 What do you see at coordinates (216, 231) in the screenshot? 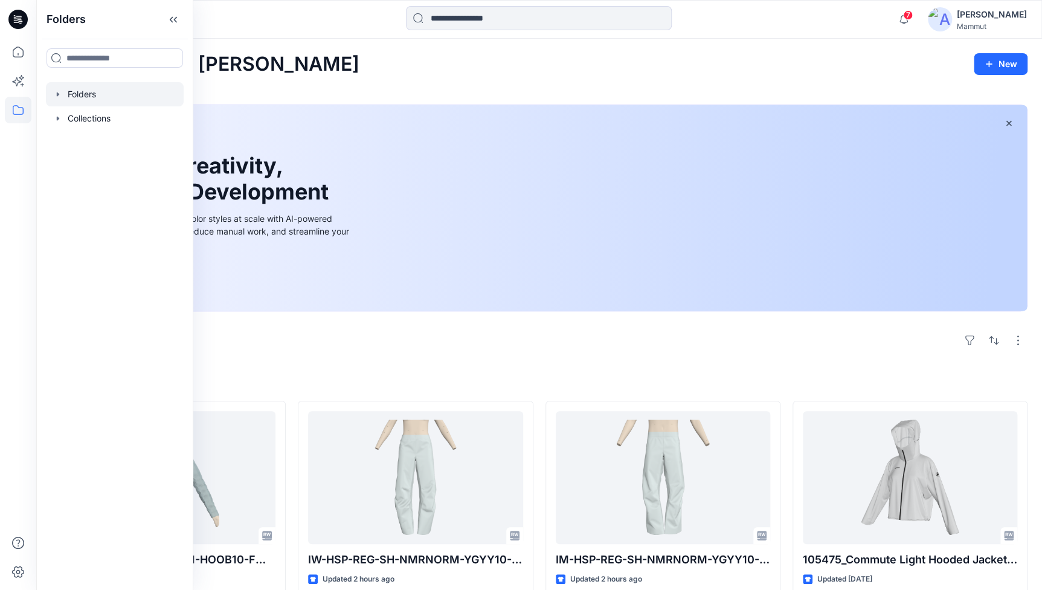
I see `div: Explore ideas faster and recolor styles at scale with AI-powered tools that boost creativity, red...` at bounding box center [216, 231].